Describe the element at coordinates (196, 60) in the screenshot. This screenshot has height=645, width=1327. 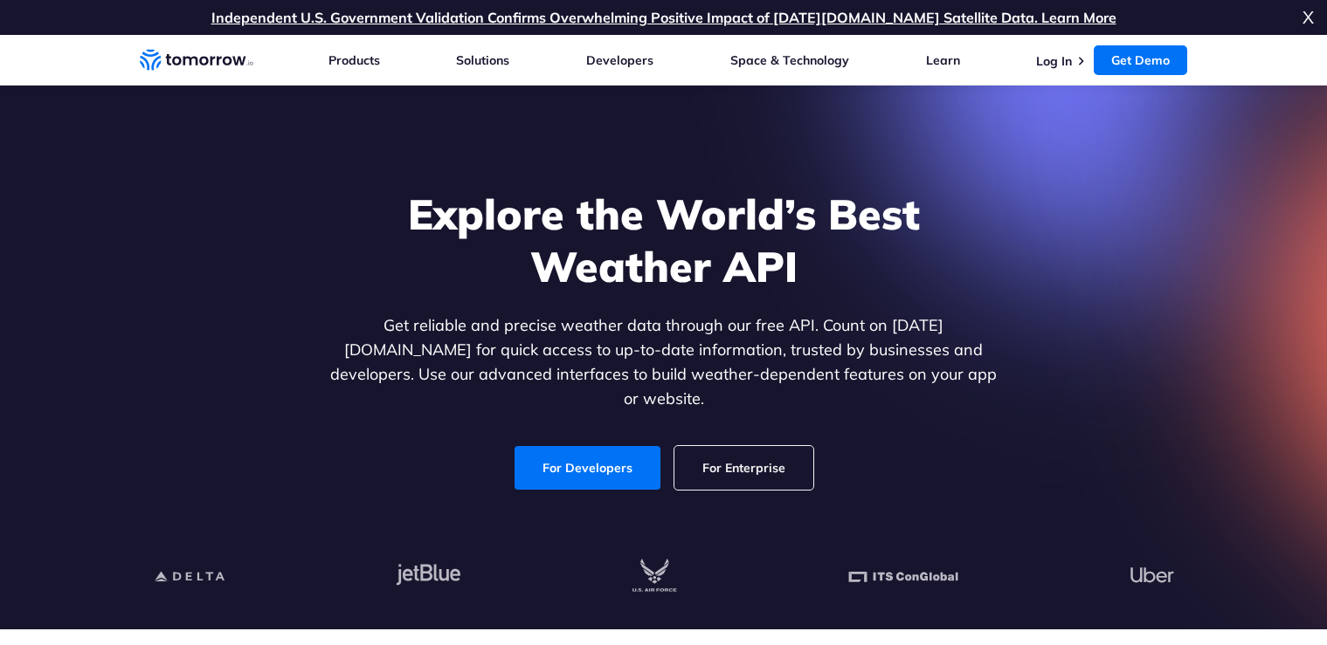
I see `a: Home link` at that location.